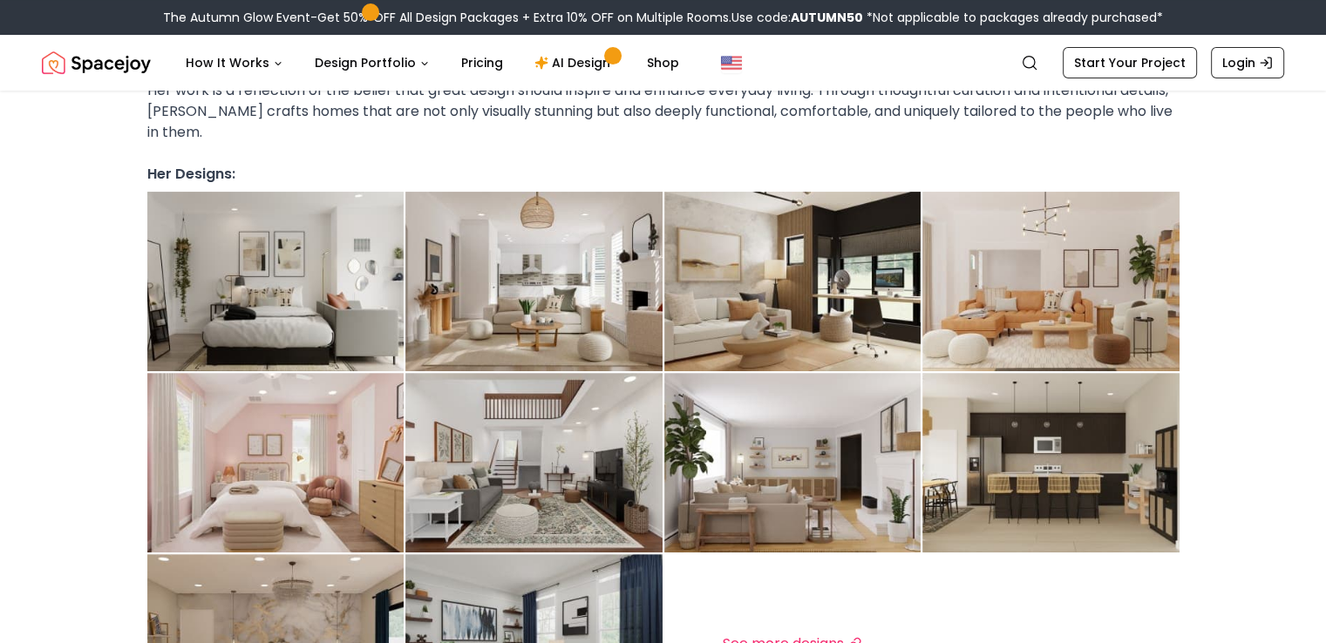  Describe the element at coordinates (575, 63) in the screenshot. I see `a: AI Design` at that location.